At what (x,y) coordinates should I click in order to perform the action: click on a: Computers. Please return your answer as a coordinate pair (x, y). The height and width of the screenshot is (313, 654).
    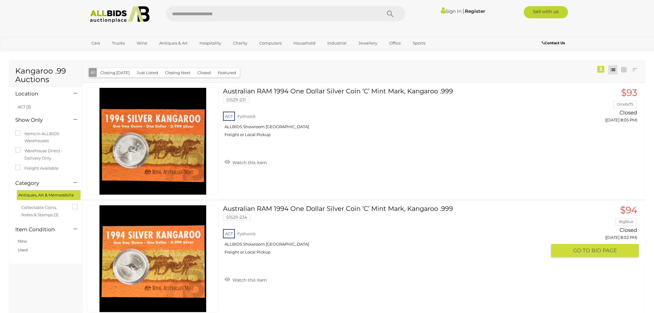
    Looking at the image, I should click on (270, 43).